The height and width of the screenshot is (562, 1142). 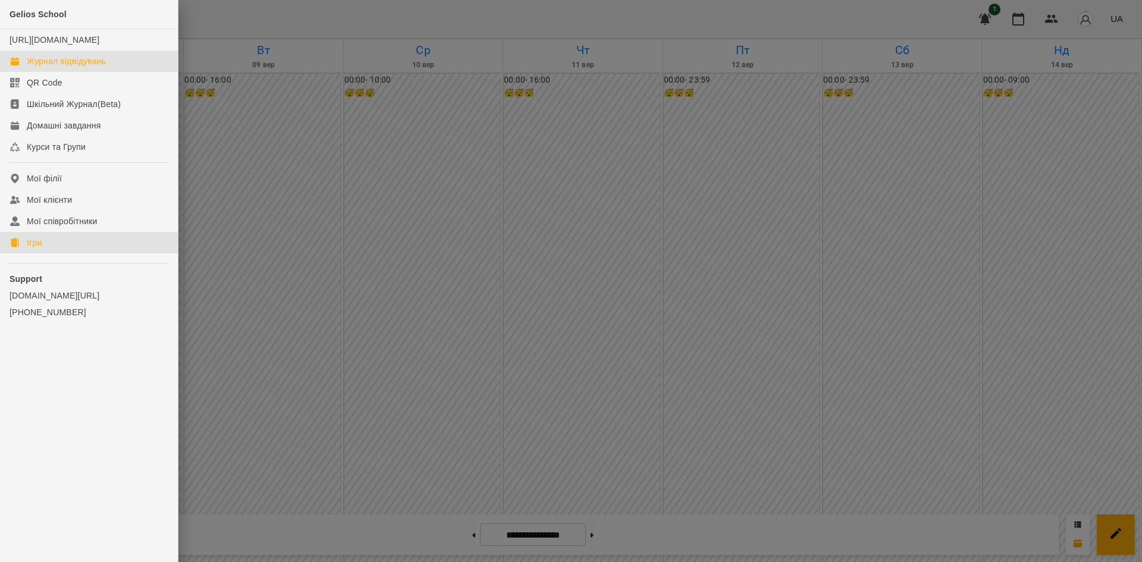 I want to click on div: Домашні завдання, so click(x=64, y=126).